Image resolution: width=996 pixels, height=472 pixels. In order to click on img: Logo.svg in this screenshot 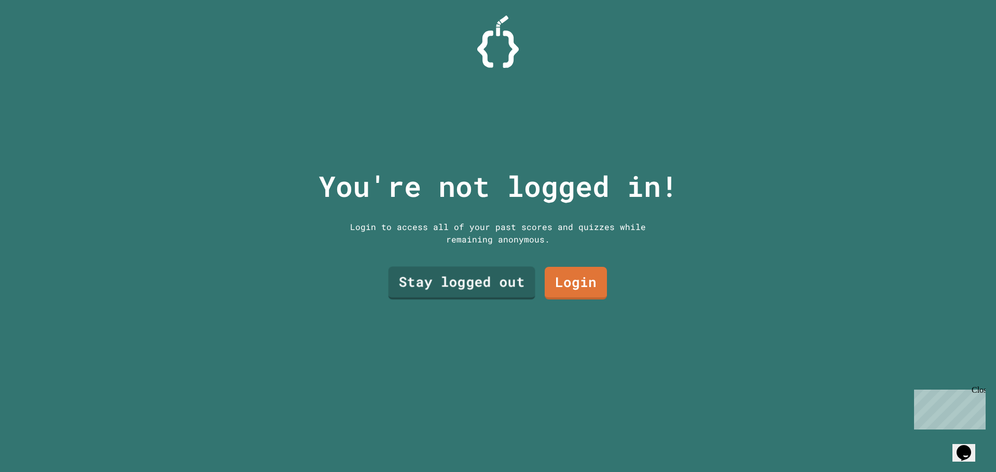, I will do `click(498, 41)`.